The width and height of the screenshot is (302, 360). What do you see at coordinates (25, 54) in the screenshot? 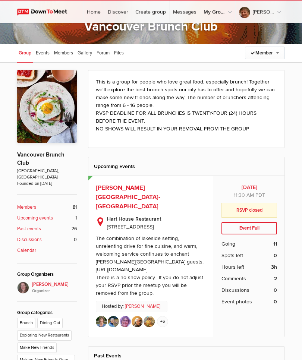
I see `a: Group` at bounding box center [25, 54].